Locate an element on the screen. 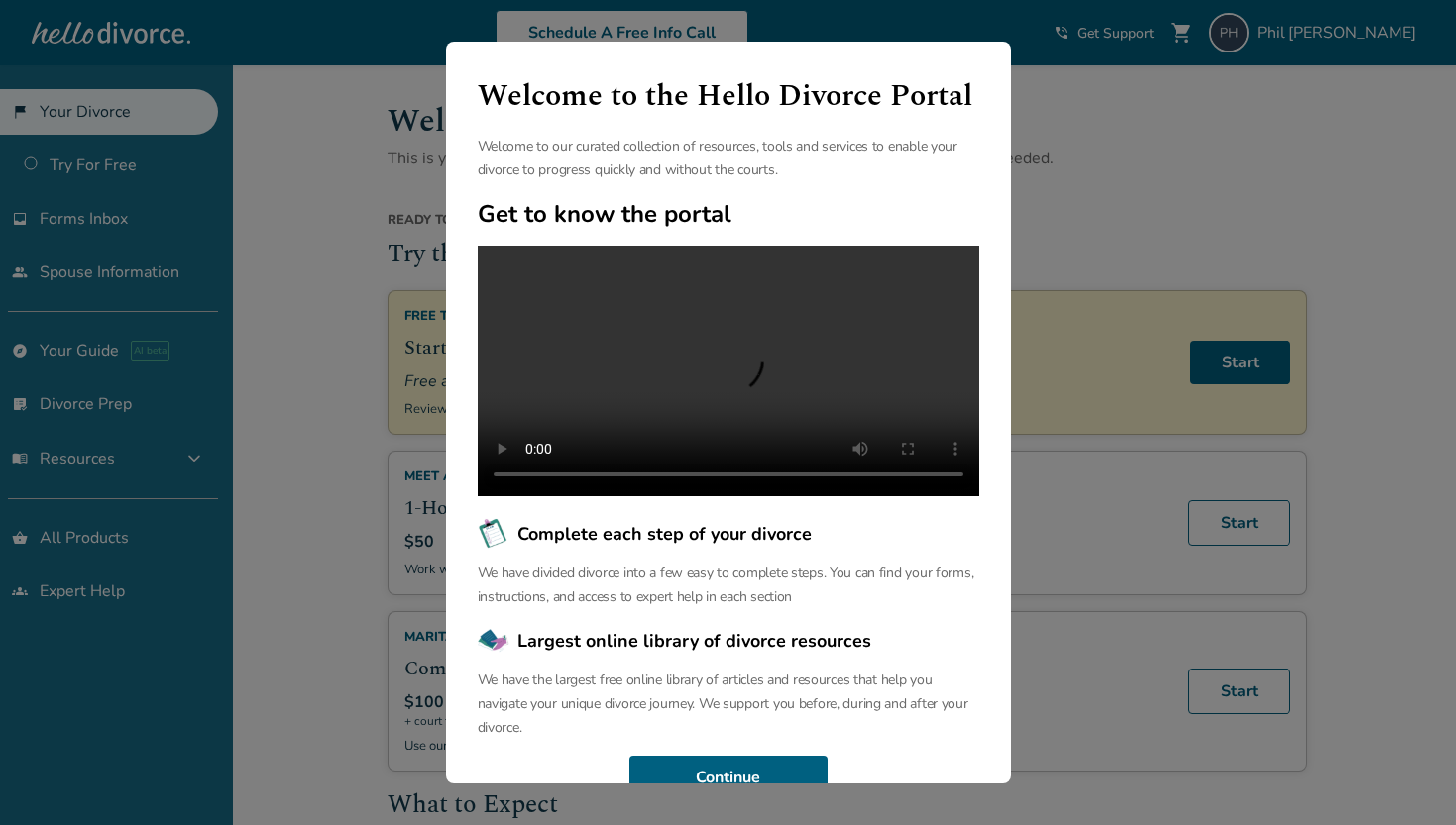  h2: Get to know the portal is located at coordinates (728, 214).